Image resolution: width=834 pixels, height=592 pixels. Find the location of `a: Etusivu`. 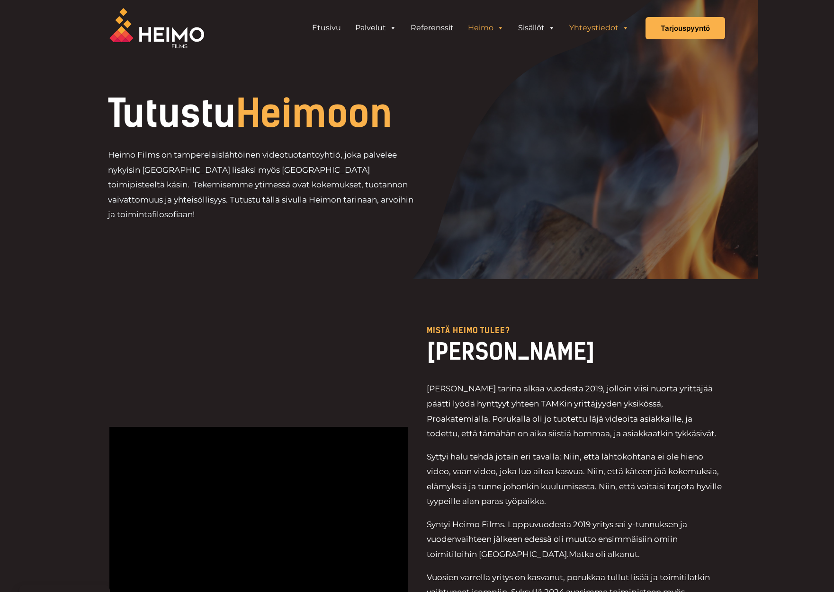

a: Etusivu is located at coordinates (326, 28).